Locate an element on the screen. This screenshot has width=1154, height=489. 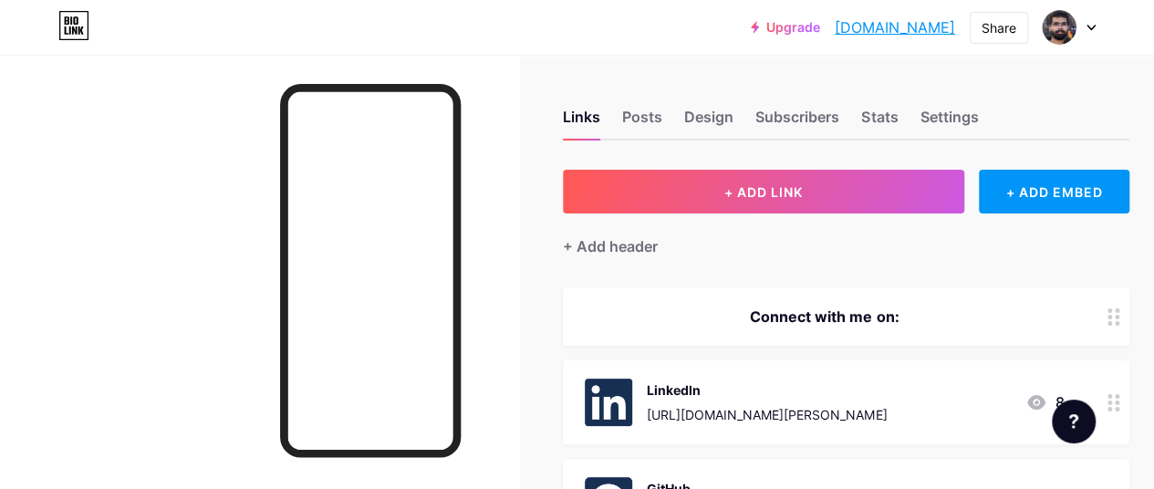
span: + ADD LINK is located at coordinates (764, 192).